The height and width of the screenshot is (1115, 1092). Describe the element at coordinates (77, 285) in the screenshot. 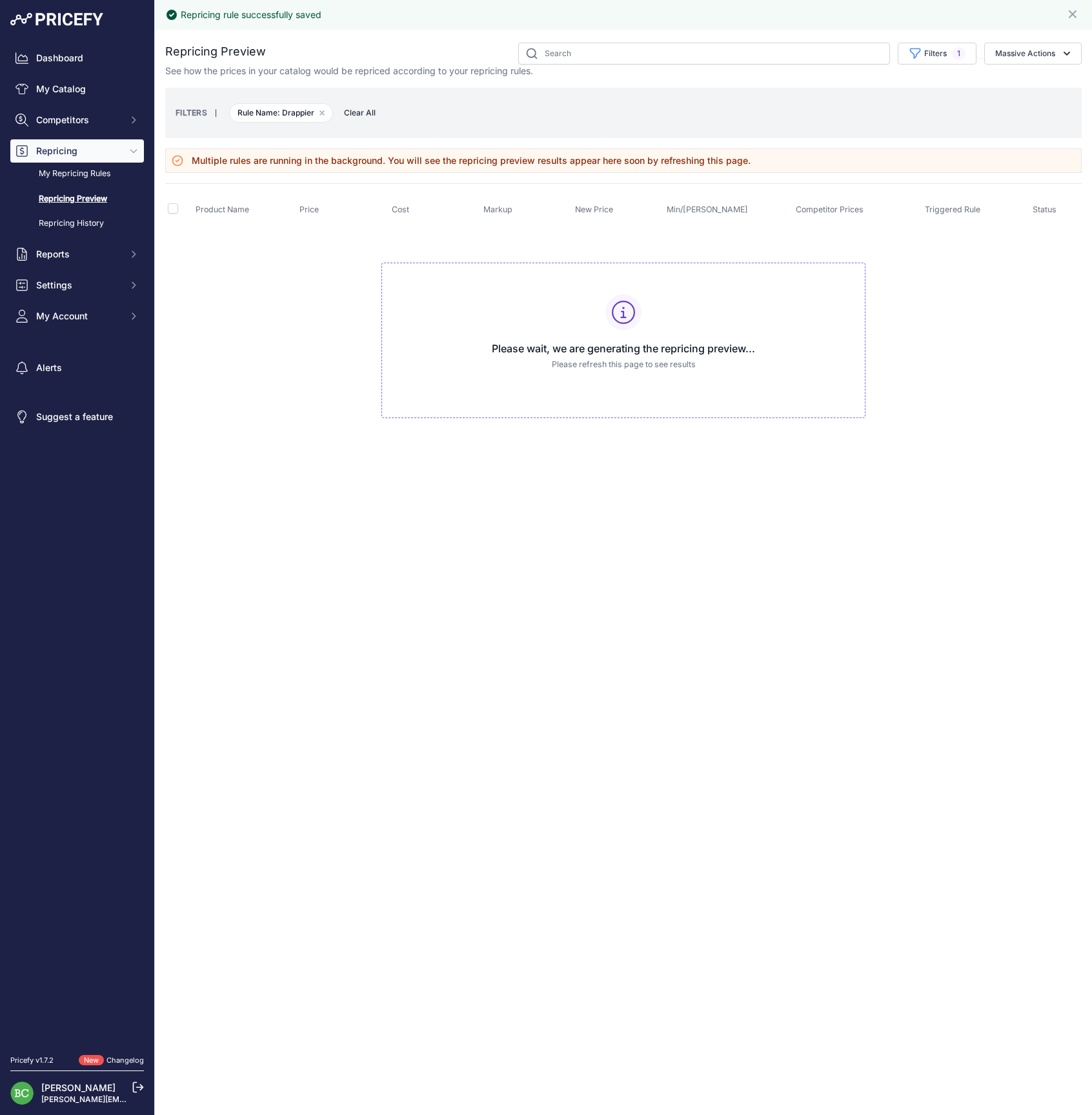

I see `button: Settings` at that location.